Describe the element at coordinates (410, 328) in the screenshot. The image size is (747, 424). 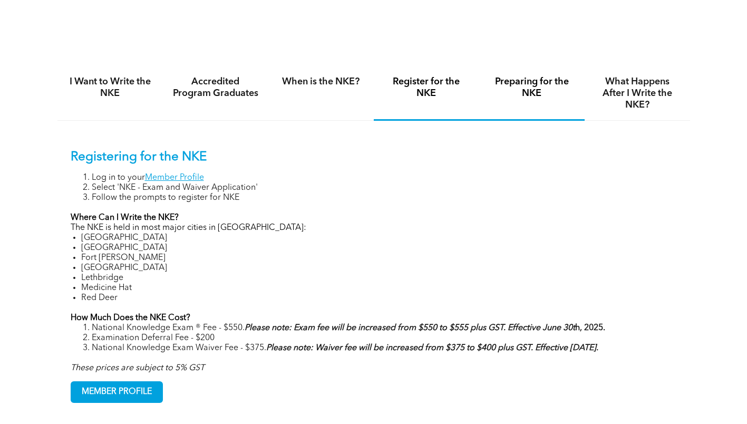
I see `em: Please note: Exam fee will be increased from $550 to $555 plus GST. Effective June 30t` at that location.